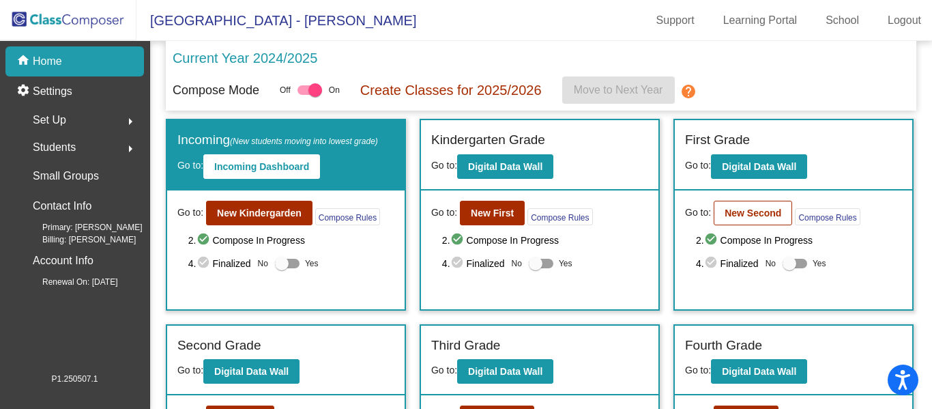 The width and height of the screenshot is (932, 409). I want to click on button: New Second, so click(752, 213).